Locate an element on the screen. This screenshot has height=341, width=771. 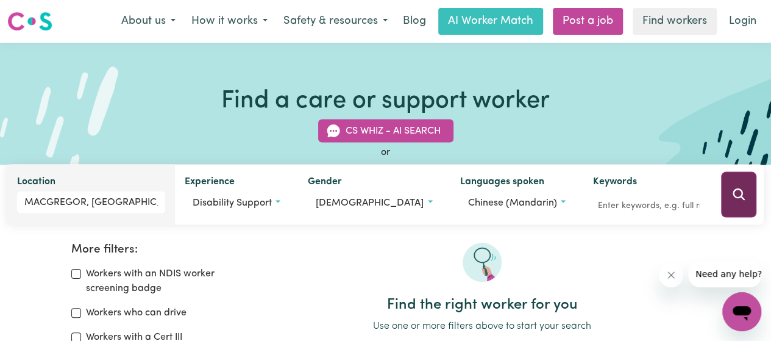
input: Enter a suburb is located at coordinates (91, 202).